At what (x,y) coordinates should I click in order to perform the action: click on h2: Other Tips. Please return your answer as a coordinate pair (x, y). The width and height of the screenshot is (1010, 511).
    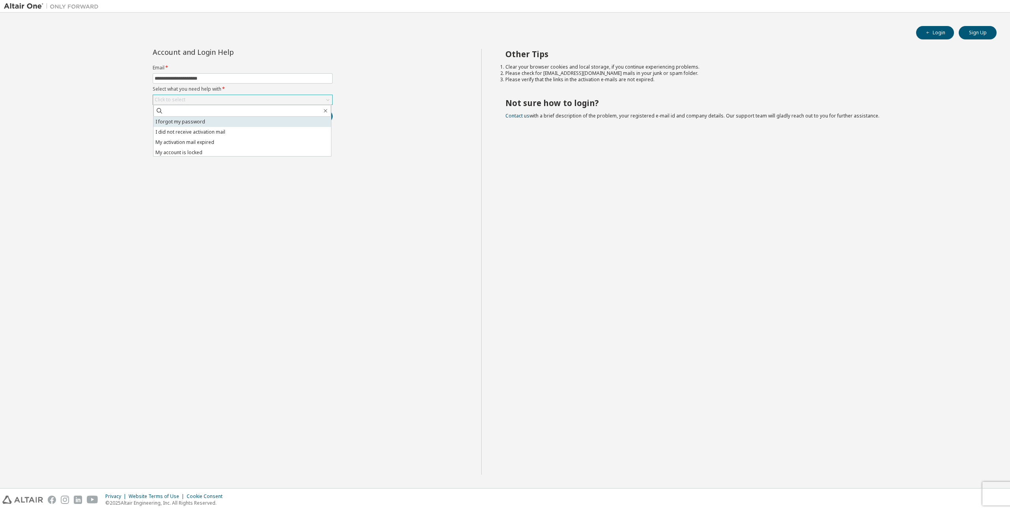
    Looking at the image, I should click on (744, 54).